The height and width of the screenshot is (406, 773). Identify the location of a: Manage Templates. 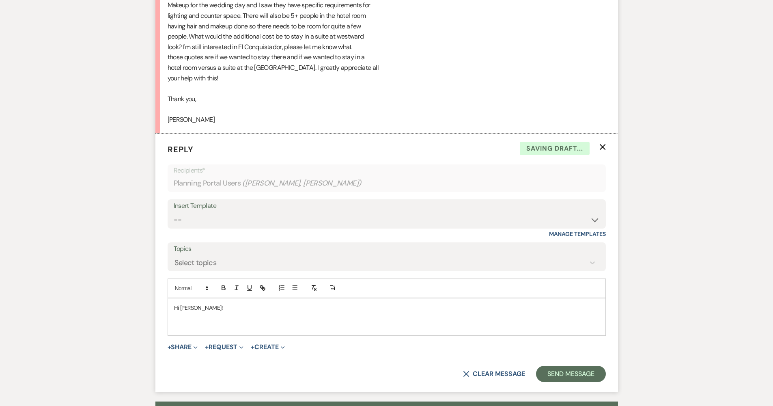
(577, 234).